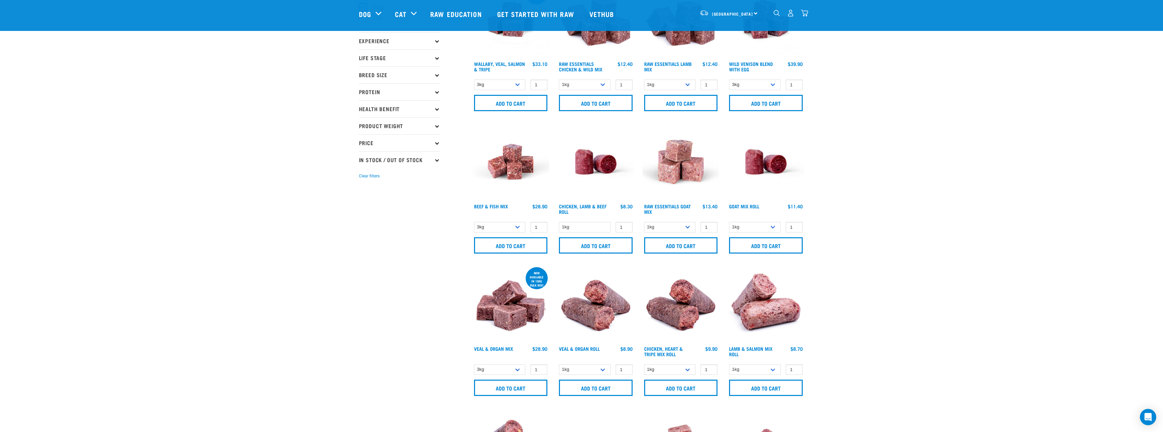  I want to click on div: $33.10, so click(540, 64).